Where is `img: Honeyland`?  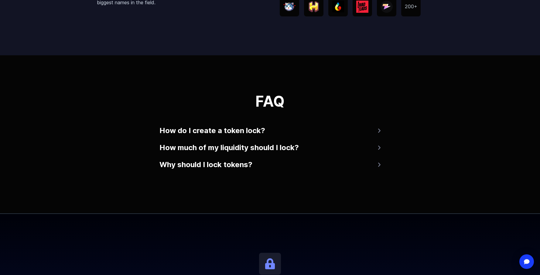 img: Honeyland is located at coordinates (314, 7).